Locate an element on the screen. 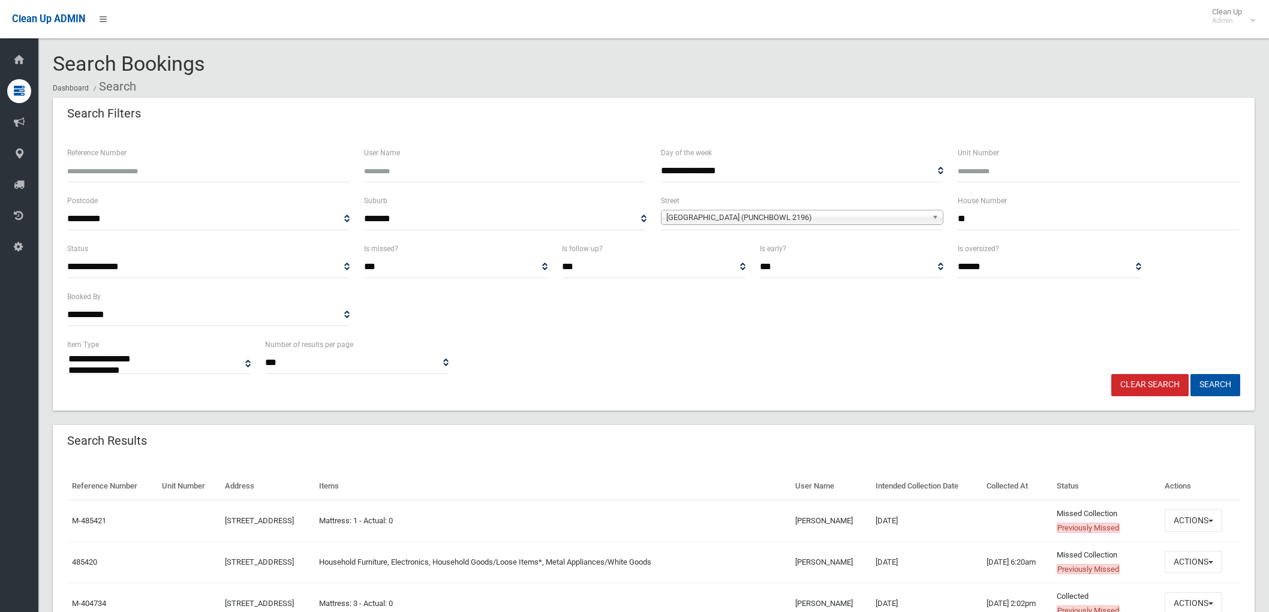 The width and height of the screenshot is (1269, 612). th: Actions is located at coordinates (1200, 486).